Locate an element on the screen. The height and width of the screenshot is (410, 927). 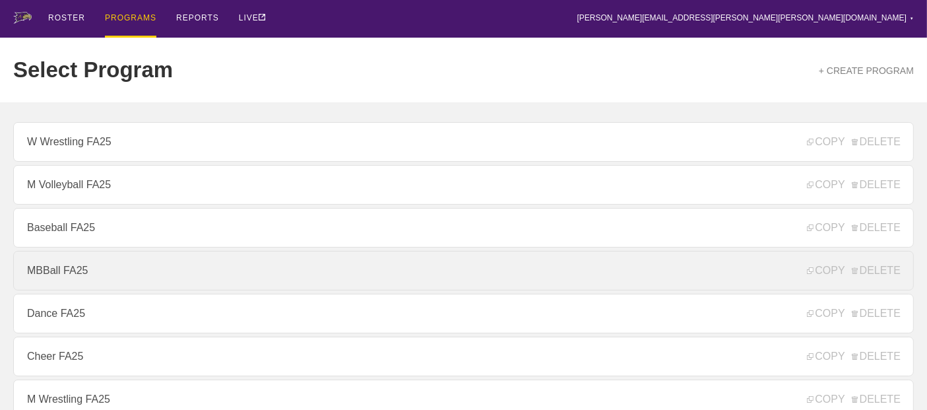
a: MBBall FA25 is located at coordinates (463, 271).